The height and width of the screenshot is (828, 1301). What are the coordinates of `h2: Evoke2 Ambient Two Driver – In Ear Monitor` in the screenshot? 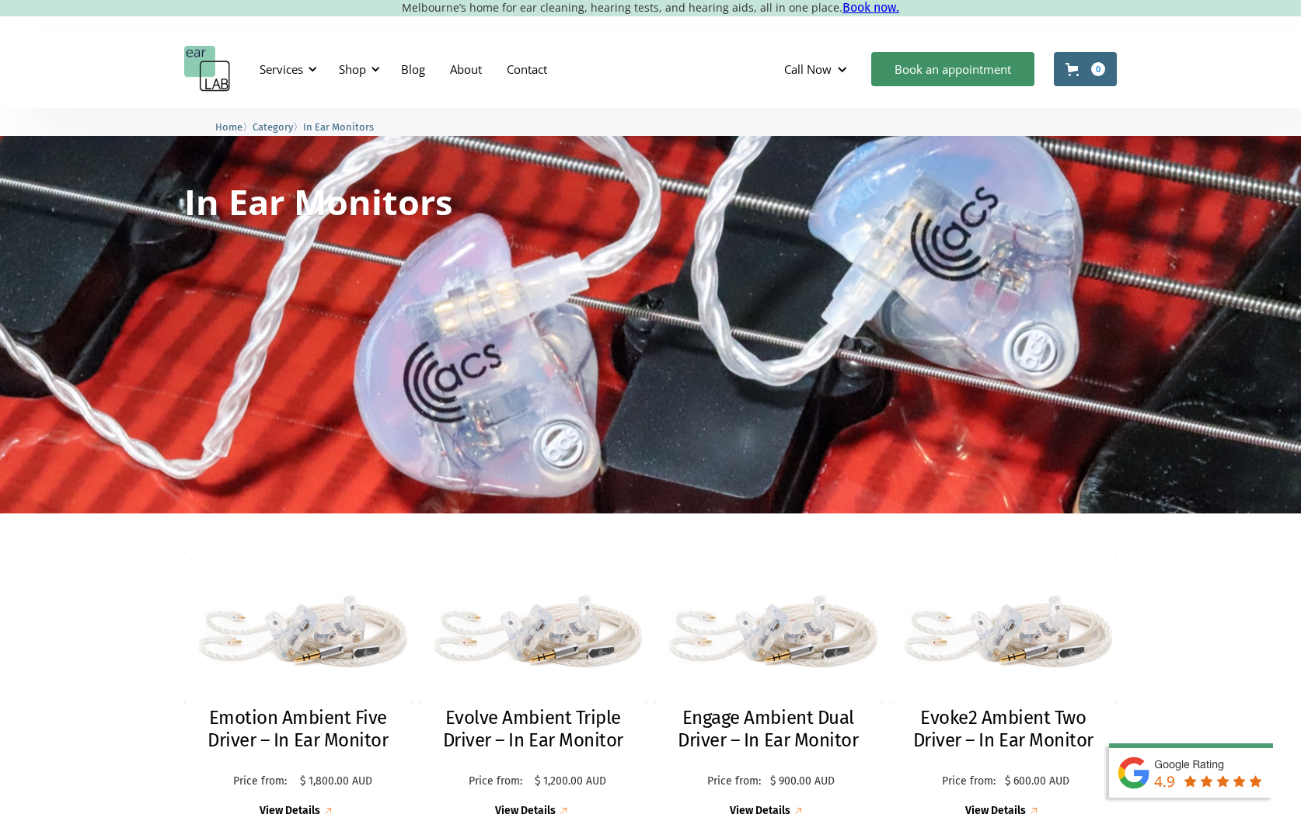 It's located at (1003, 730).